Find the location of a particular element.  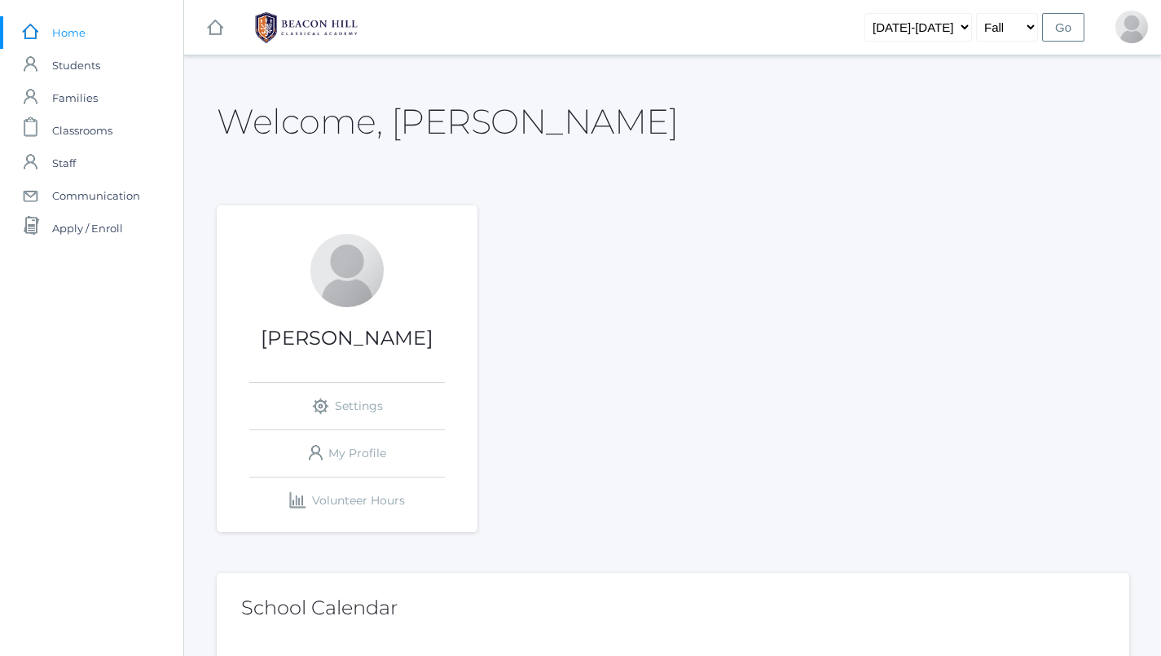

input: Go is located at coordinates (1063, 27).